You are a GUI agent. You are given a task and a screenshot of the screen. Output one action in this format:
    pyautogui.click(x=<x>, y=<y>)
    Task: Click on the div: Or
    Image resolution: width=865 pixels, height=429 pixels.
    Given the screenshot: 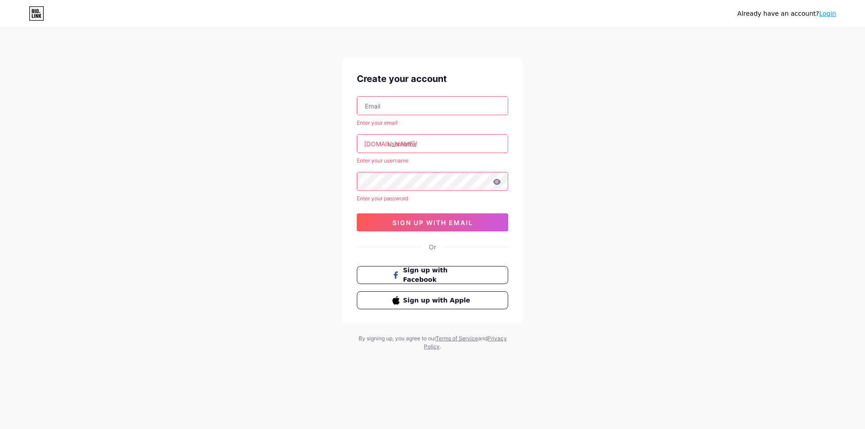 What is the action you would take?
    pyautogui.click(x=432, y=247)
    